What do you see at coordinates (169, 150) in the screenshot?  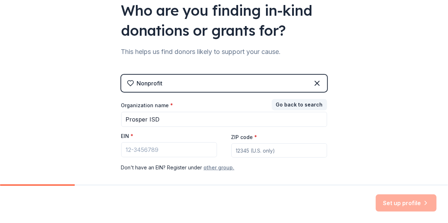 I see `input: 12-3456789` at bounding box center [169, 150].